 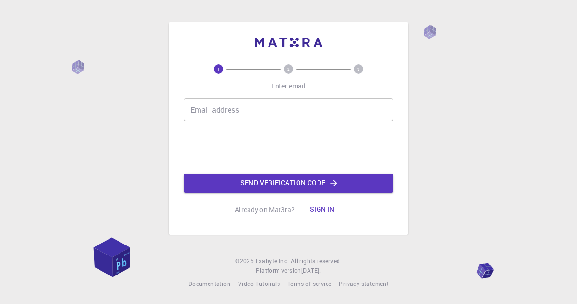 What do you see at coordinates (265, 210) in the screenshot?
I see `p: Already on Mat3ra?` at bounding box center [265, 210].